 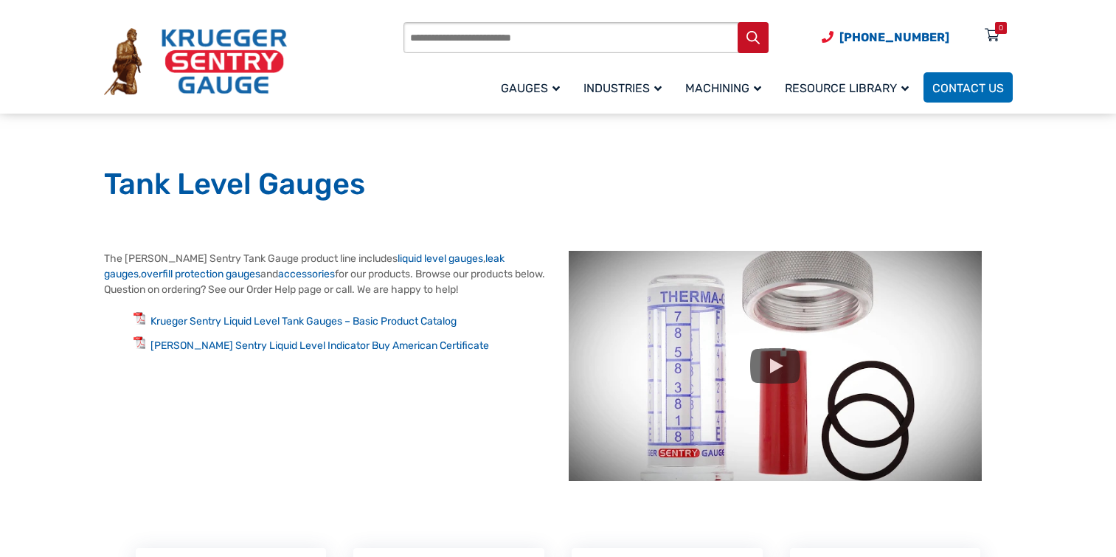 What do you see at coordinates (850, 87) in the screenshot?
I see `a: Resource Library` at bounding box center [850, 87].